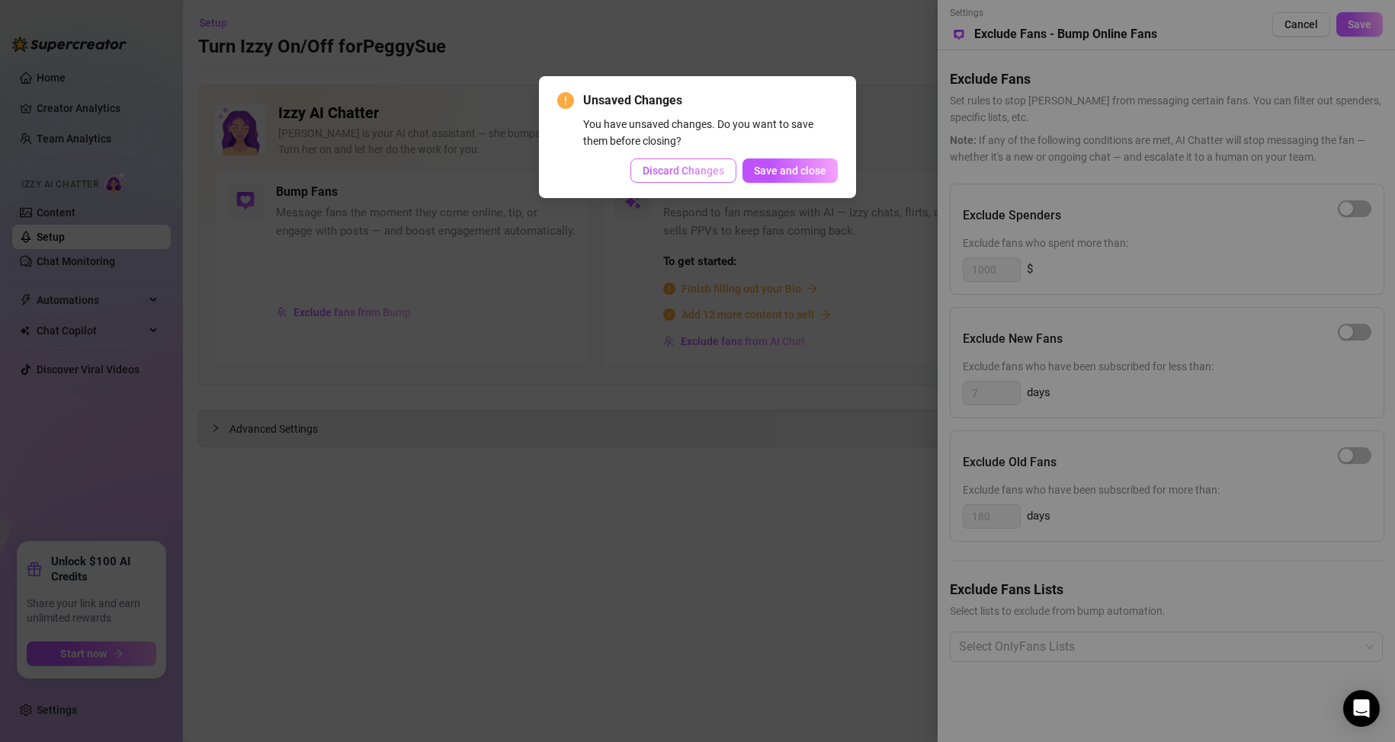 This screenshot has width=1395, height=742. Describe the element at coordinates (1361, 709) in the screenshot. I see `div: Open Intercom Messenger` at that location.